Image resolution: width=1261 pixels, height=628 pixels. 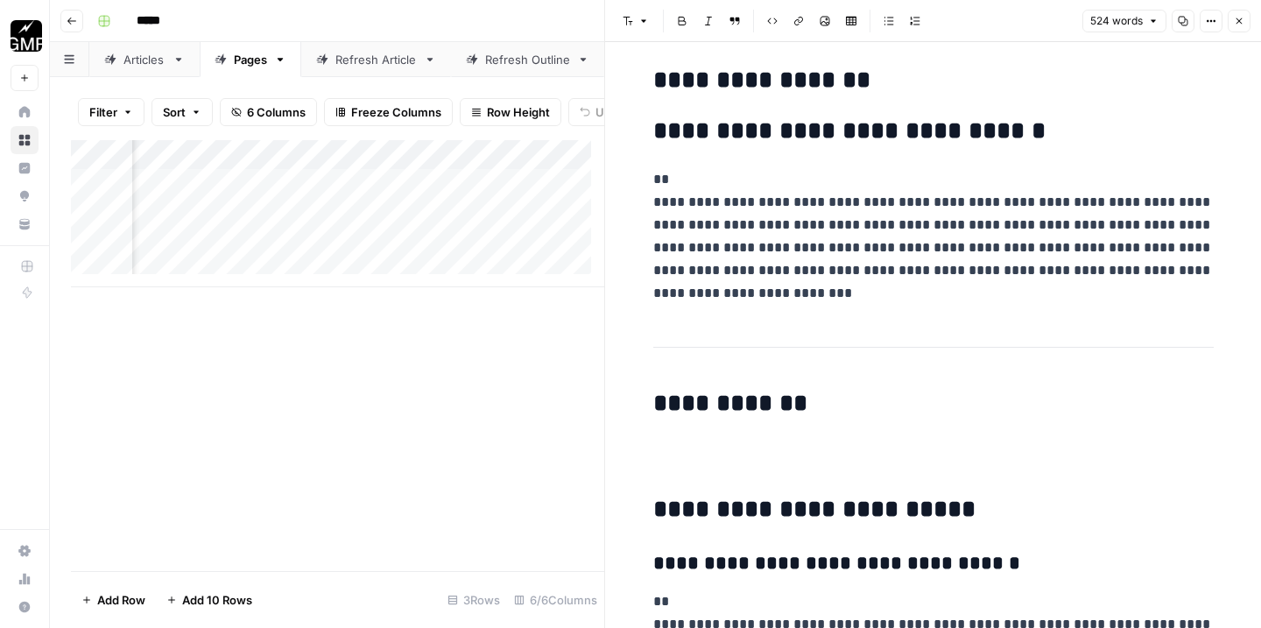 I want to click on div: Refresh Outline, so click(x=527, y=60).